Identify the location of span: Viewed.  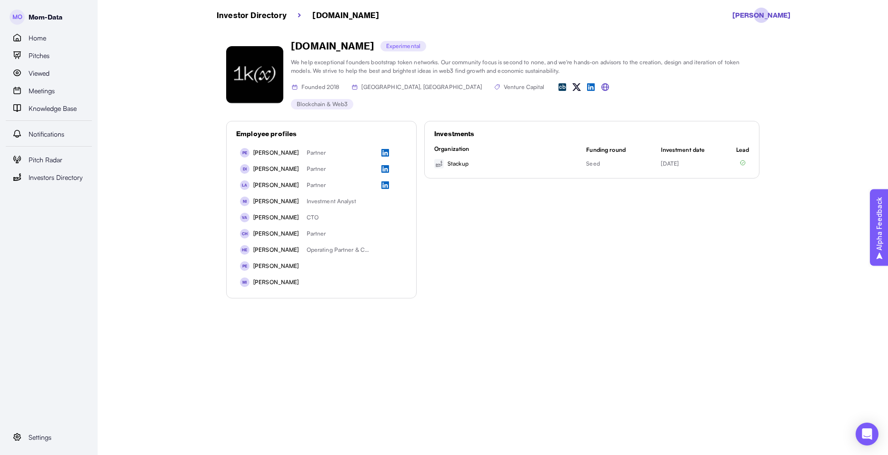
(39, 73).